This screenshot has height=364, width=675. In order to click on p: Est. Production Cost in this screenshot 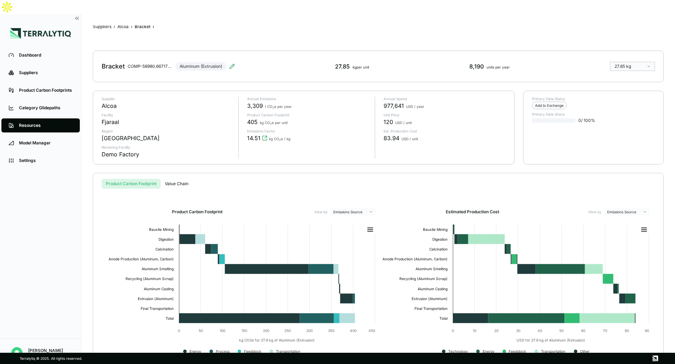, I will do `click(445, 131)`.